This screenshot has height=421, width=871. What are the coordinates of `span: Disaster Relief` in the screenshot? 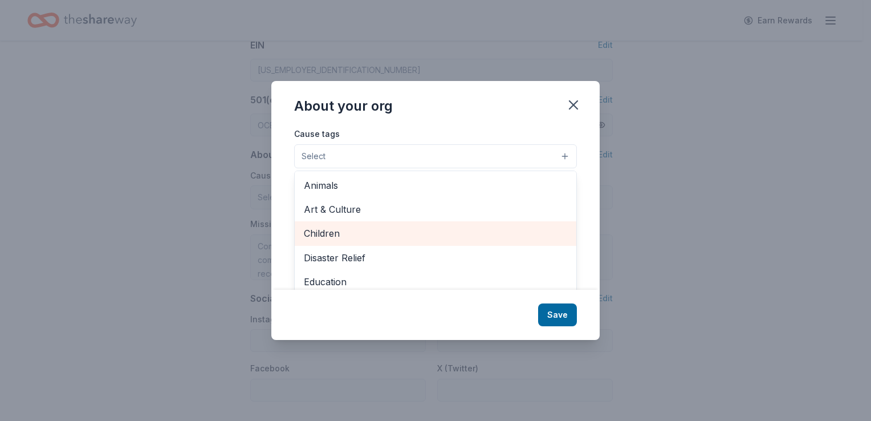 It's located at (435, 258).